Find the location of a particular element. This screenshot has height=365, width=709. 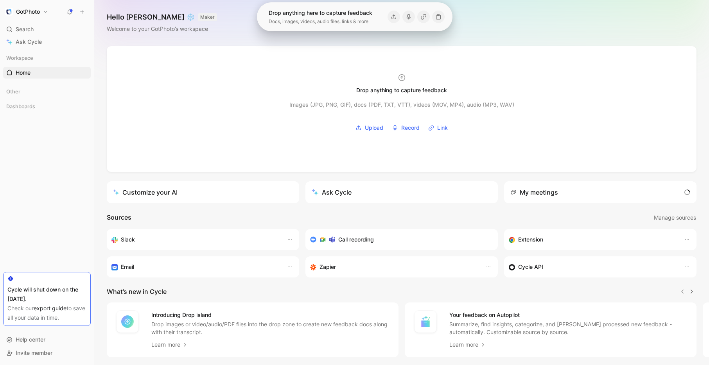

div: Capture feedback from anywhere on the web is located at coordinates (592, 240).